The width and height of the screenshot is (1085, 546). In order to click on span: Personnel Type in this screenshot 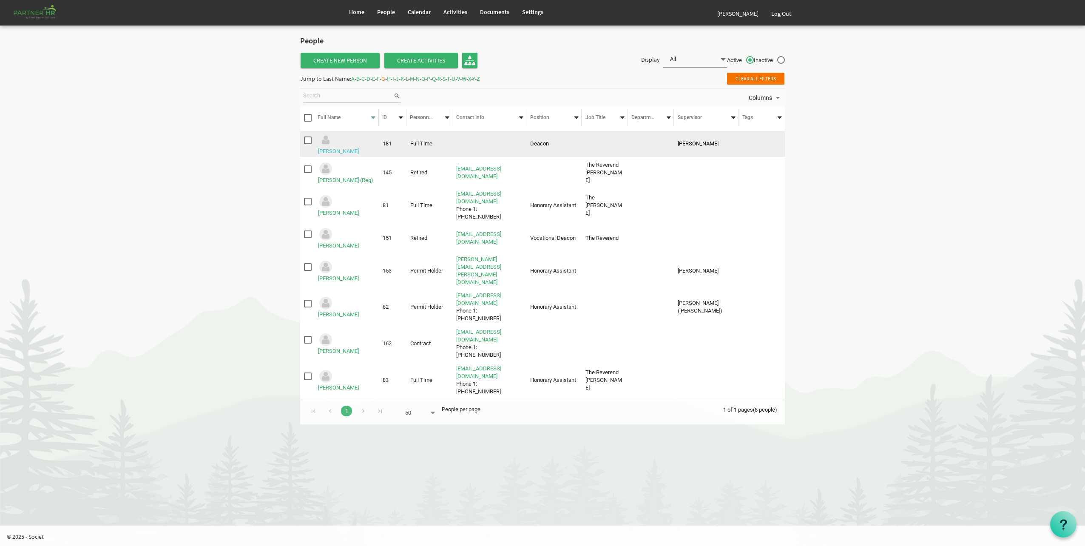, I will do `click(427, 117)`.